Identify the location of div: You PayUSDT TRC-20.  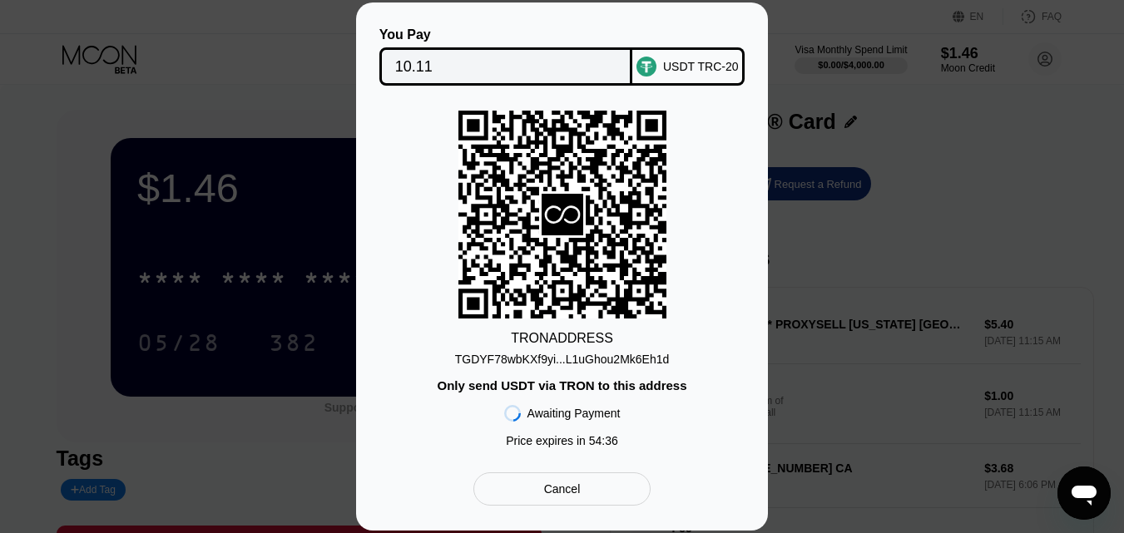
(562, 57).